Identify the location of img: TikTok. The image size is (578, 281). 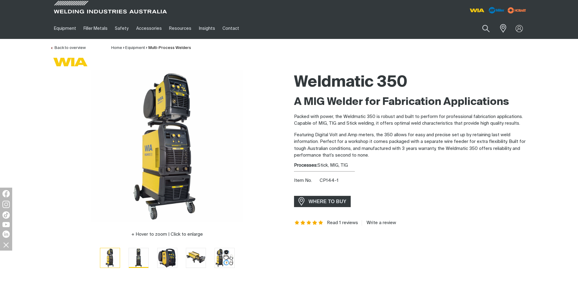
(6, 215).